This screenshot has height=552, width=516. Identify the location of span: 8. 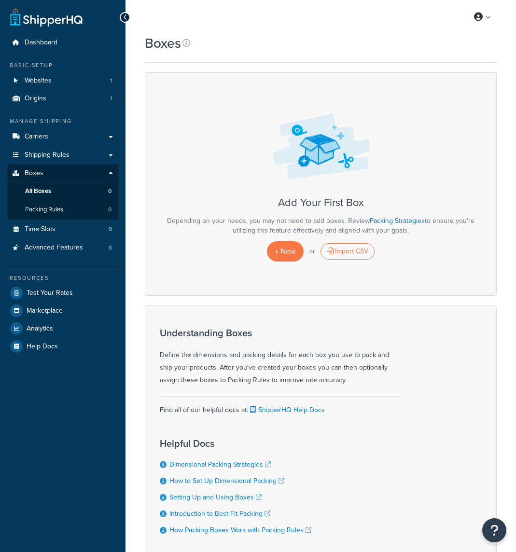
(110, 248).